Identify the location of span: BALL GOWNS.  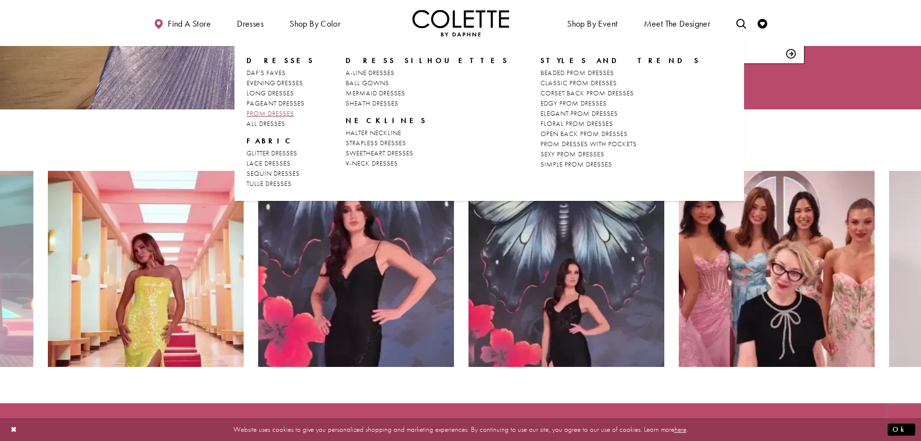
(367, 83).